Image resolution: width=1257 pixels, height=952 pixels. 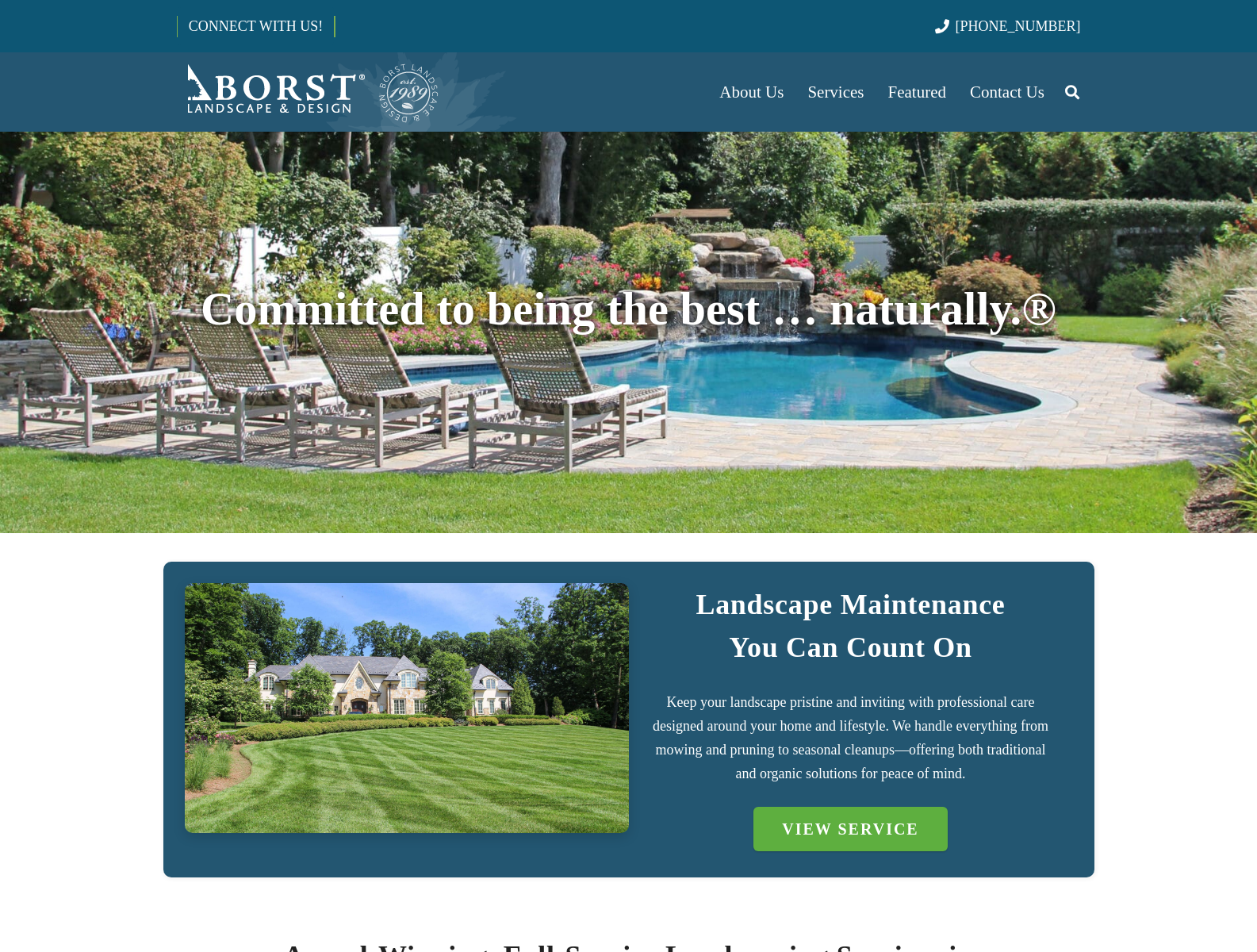 I want to click on a: About Us, so click(x=751, y=92).